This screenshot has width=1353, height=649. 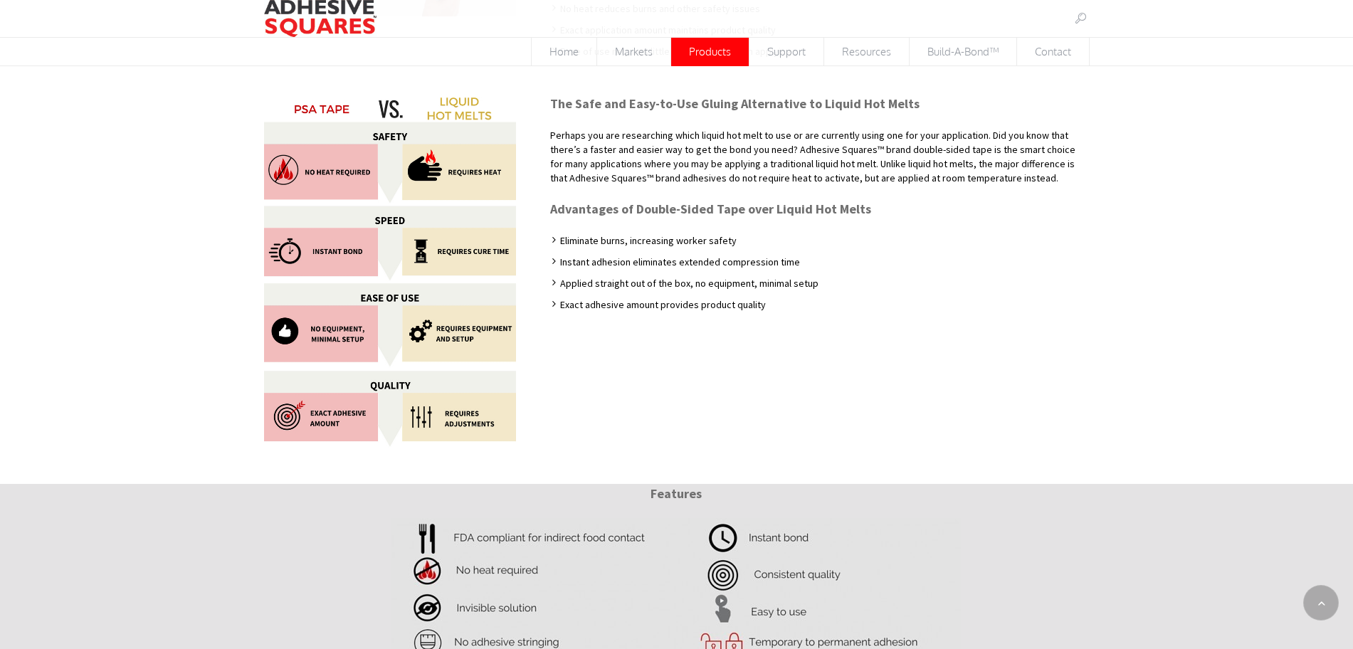 What do you see at coordinates (963, 51) in the screenshot?
I see `span: Build-A-Bond™` at bounding box center [963, 51].